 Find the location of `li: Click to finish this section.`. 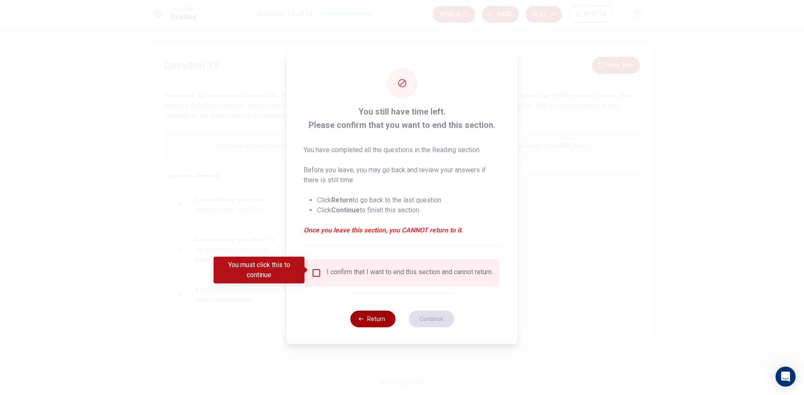

li: Click to finish this section. is located at coordinates (408, 211).